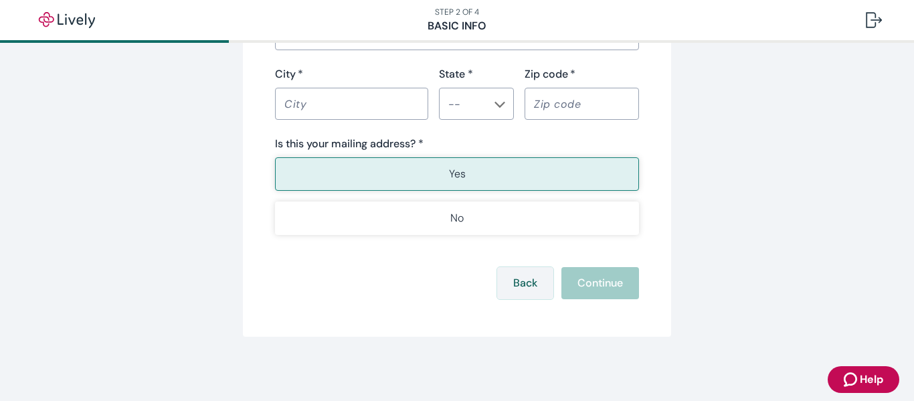 The width and height of the screenshot is (914, 401). What do you see at coordinates (457, 174) in the screenshot?
I see `button: Yes` at bounding box center [457, 174].